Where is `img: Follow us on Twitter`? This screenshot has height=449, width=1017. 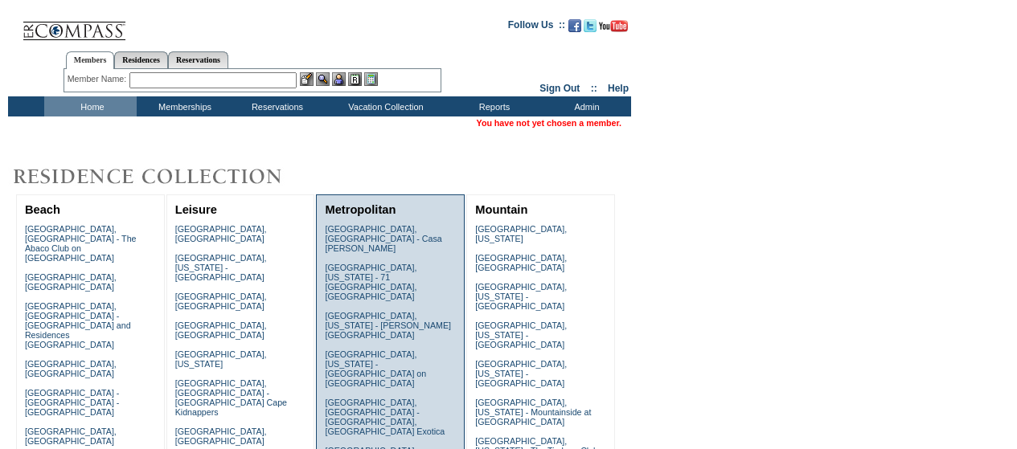 img: Follow us on Twitter is located at coordinates (590, 26).